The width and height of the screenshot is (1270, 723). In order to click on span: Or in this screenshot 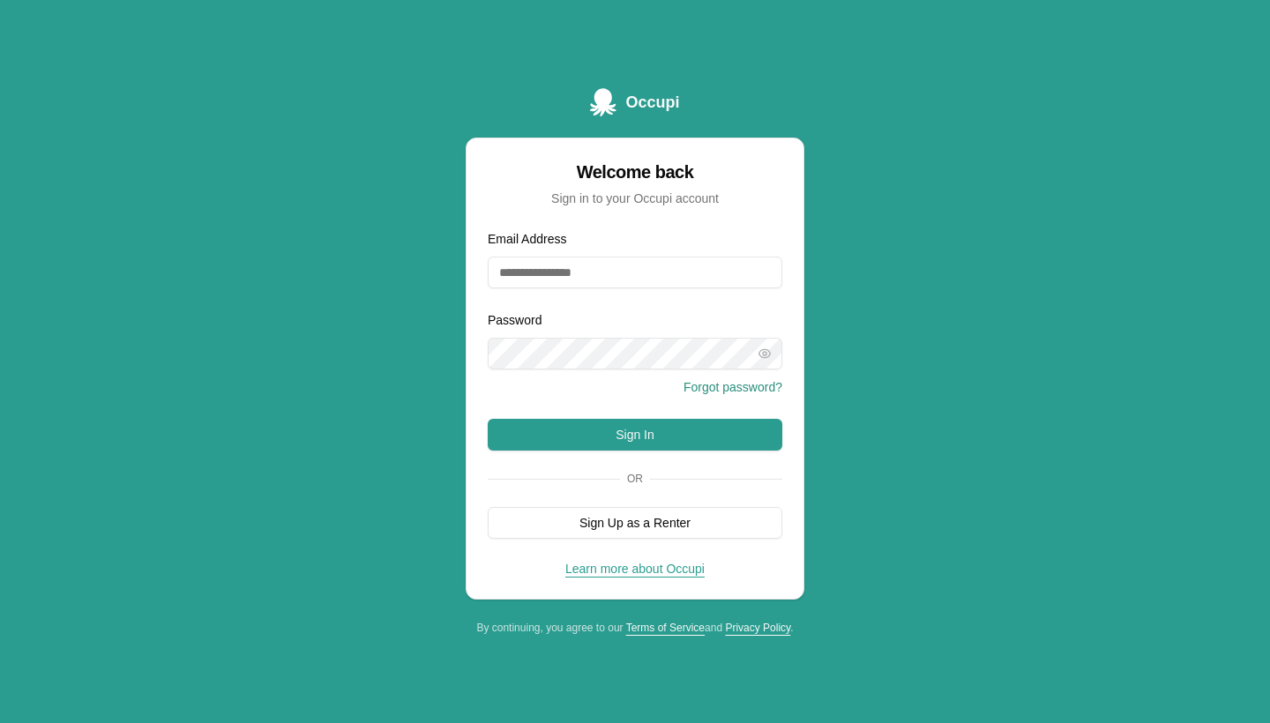, I will do `click(635, 479)`.